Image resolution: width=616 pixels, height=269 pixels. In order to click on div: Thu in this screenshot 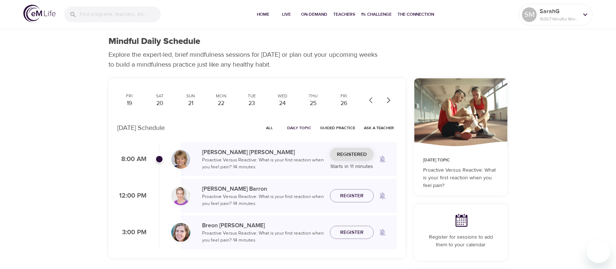, I will do `click(313, 96)`.